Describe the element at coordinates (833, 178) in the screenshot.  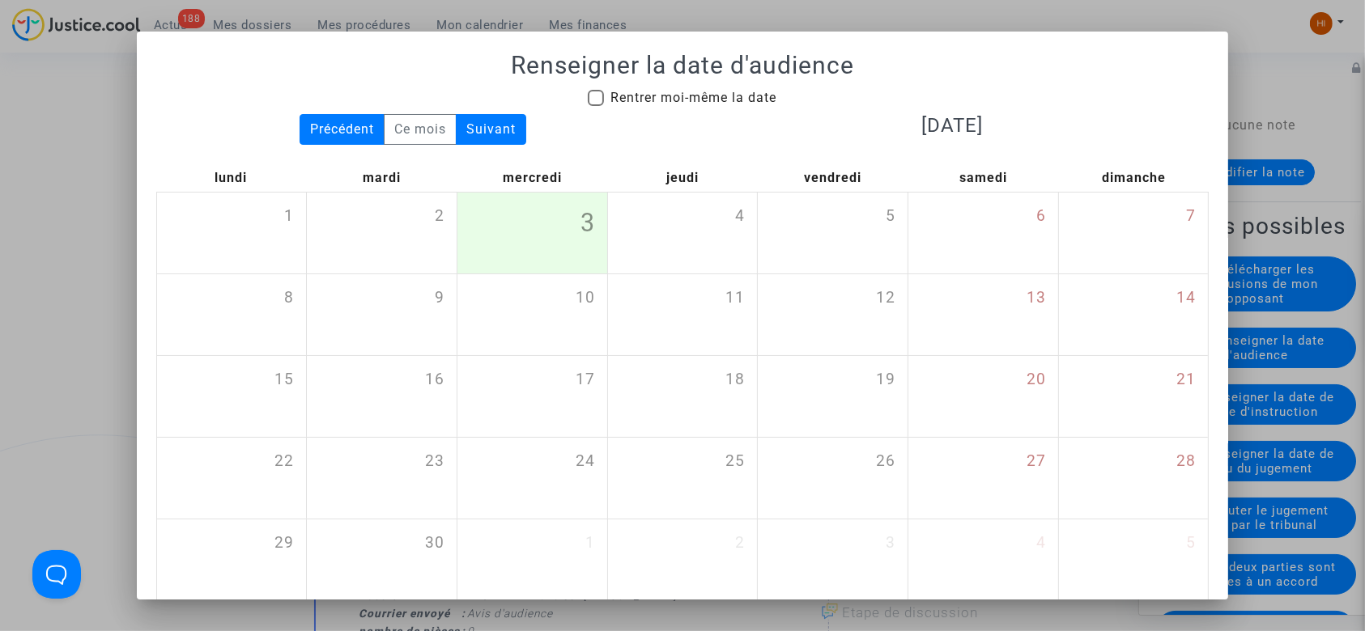
I see `div: vendredi` at that location.